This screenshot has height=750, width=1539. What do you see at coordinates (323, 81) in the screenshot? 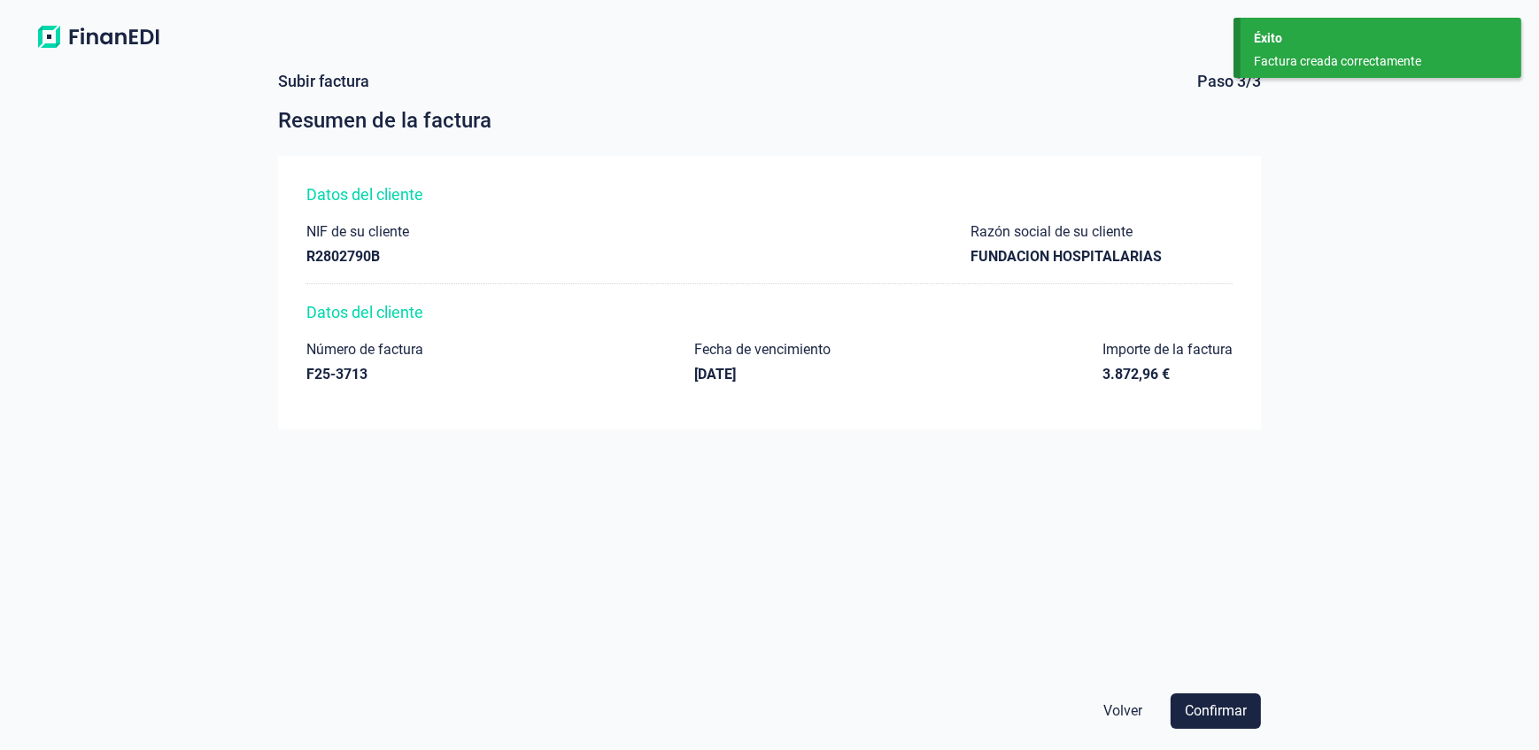
I see `div: Subir factura` at bounding box center [323, 81].